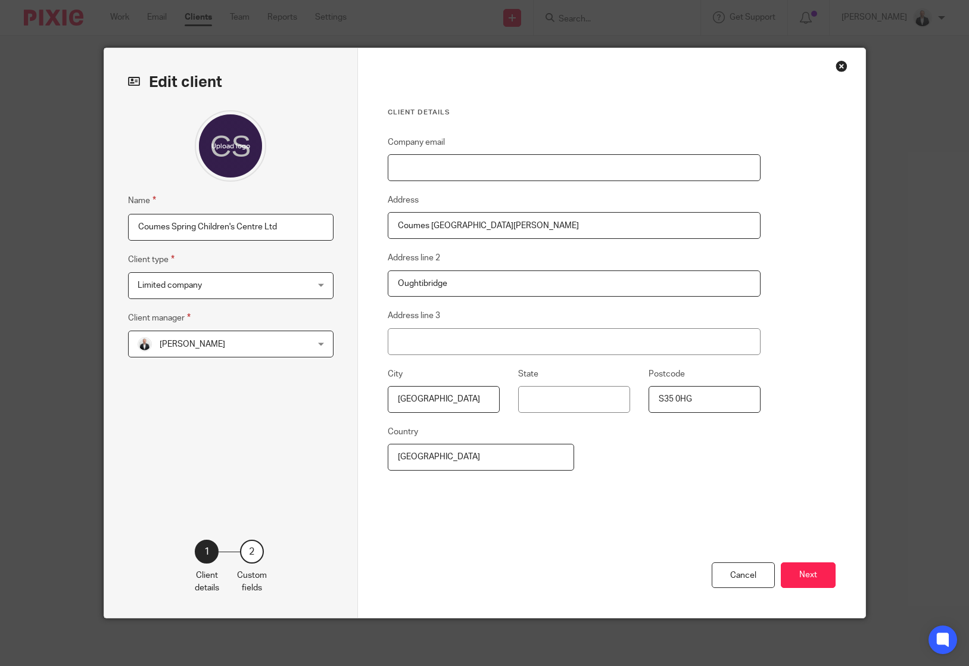  Describe the element at coordinates (414, 258) in the screenshot. I see `label: Address line 2` at that location.